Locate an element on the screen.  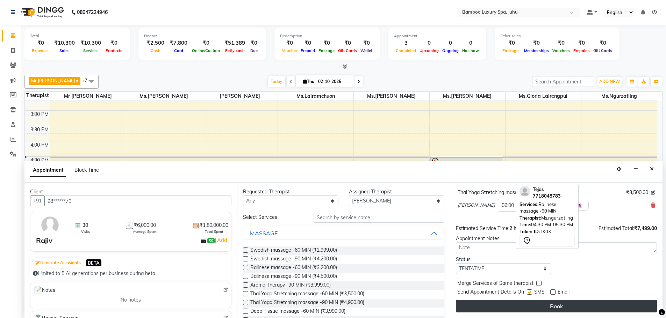
span: Prepaid is located at coordinates (308, 51).